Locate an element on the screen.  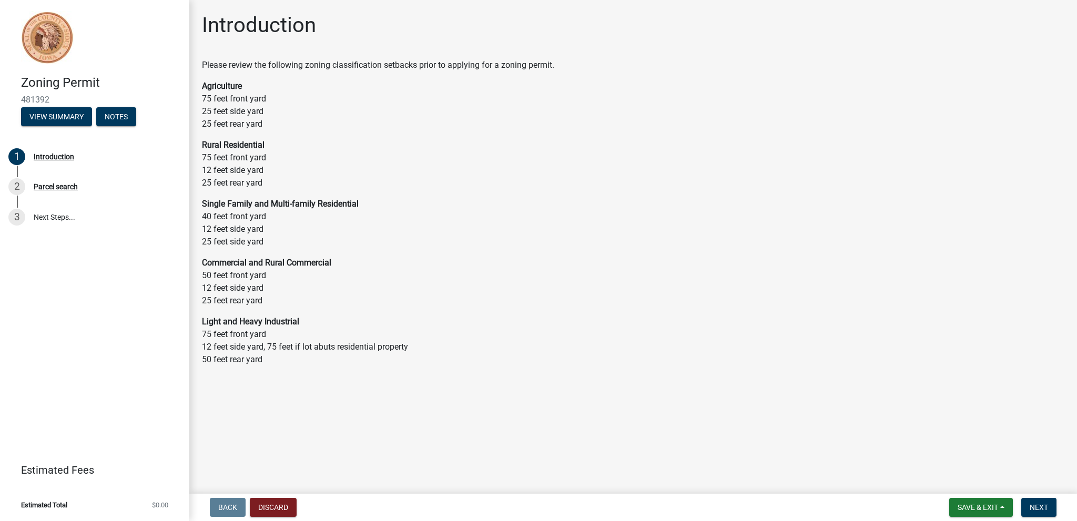
p: Please review the following zoning classification setbacks prior to applying for a zoning permit. is located at coordinates (633, 65).